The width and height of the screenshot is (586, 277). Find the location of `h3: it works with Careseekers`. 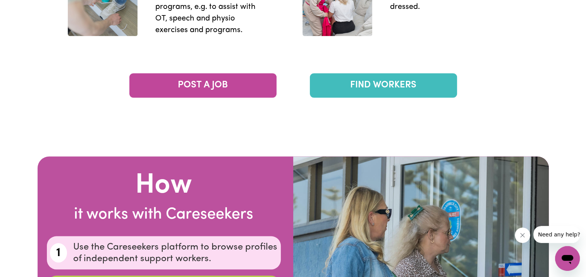

h3: it works with Careseekers is located at coordinates (164, 215).